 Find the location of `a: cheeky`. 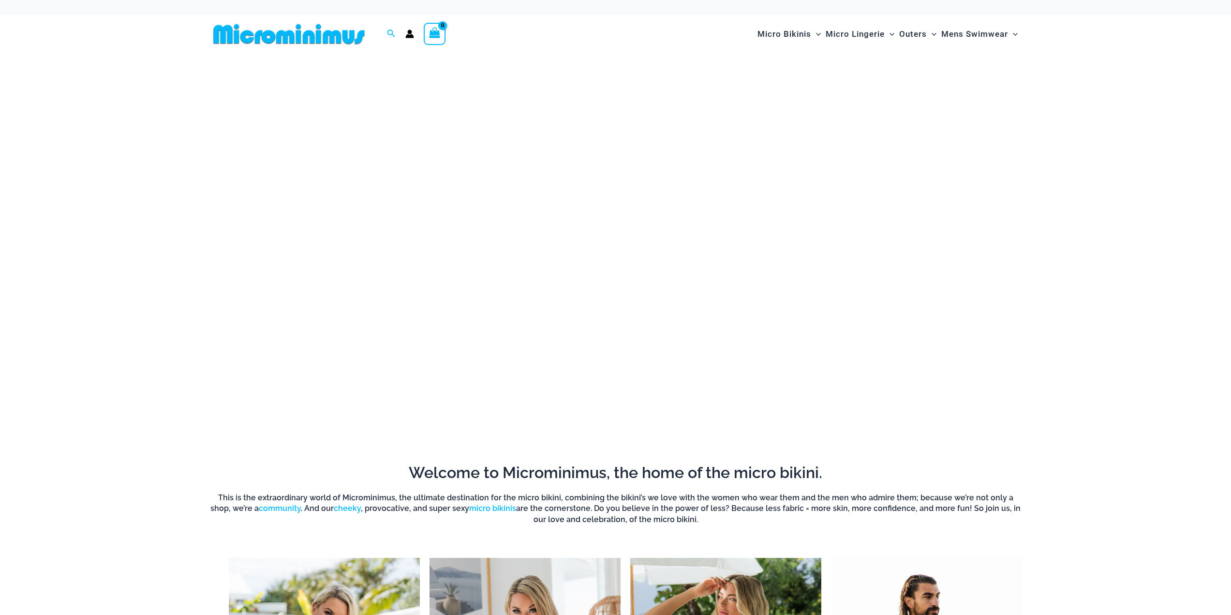

a: cheeky is located at coordinates (347, 508).